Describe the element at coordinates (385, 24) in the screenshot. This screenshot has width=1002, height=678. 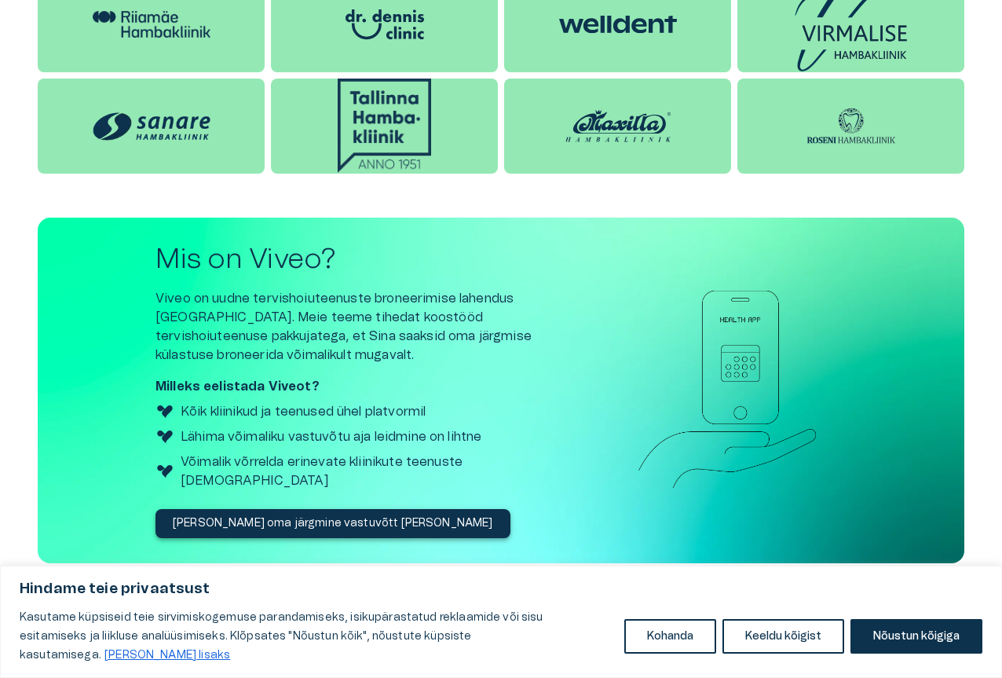
I see `img: Dr. Dennis Clinic logo` at that location.